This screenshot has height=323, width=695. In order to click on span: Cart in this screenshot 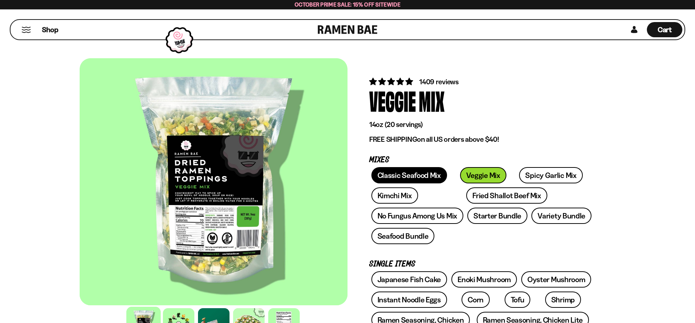, I will do `click(665, 30)`.